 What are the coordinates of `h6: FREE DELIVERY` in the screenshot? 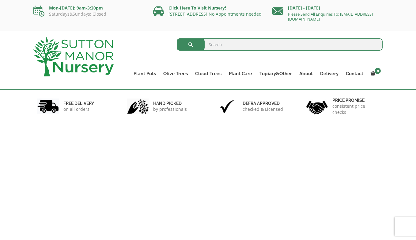 It's located at (79, 103).